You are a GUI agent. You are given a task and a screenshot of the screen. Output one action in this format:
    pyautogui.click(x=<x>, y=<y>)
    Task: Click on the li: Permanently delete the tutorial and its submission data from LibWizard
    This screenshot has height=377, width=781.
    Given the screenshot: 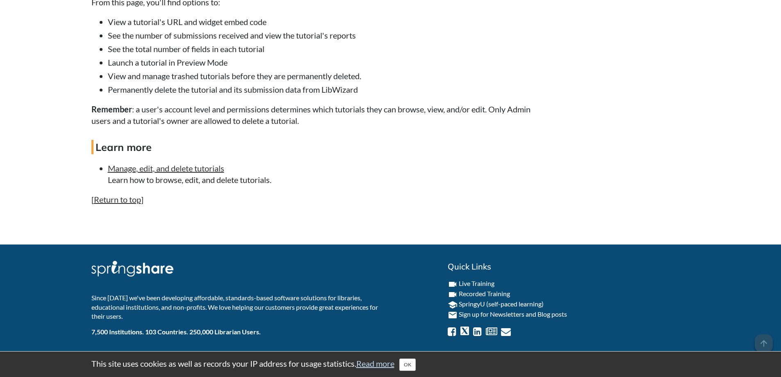 What is the action you would take?
    pyautogui.click(x=321, y=89)
    